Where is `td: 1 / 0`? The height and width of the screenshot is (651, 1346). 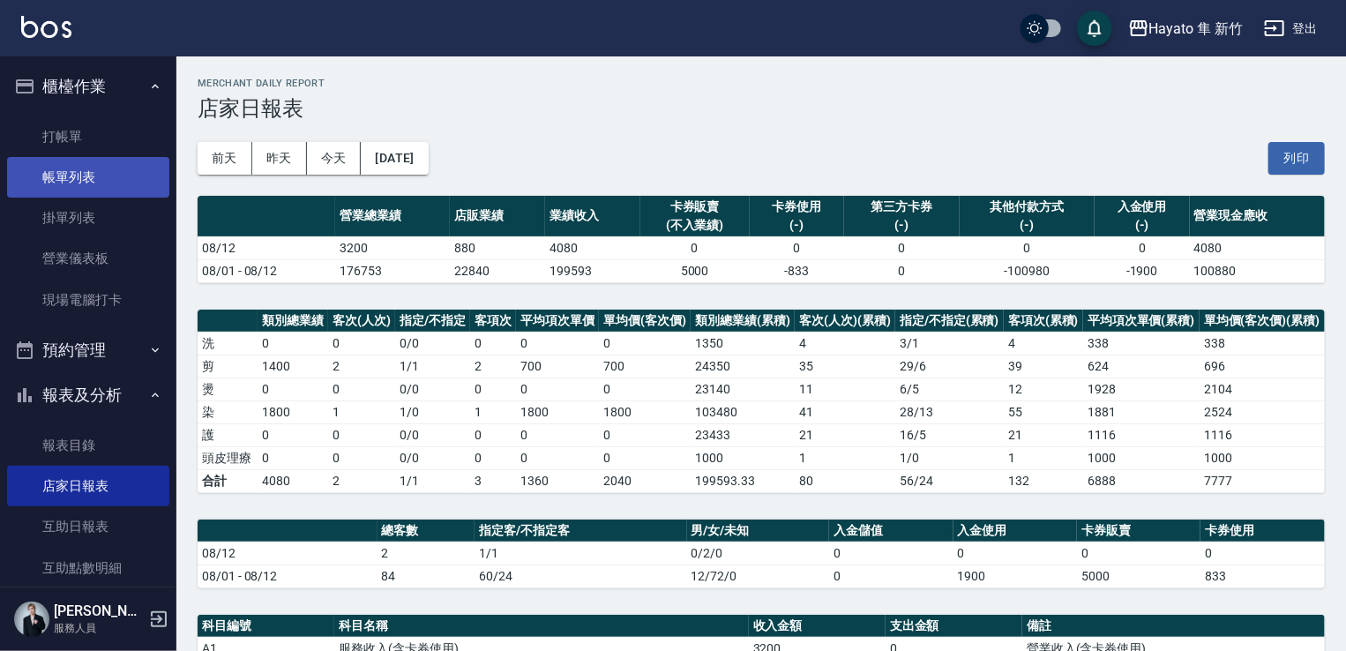
td: 1 / 0 is located at coordinates (949, 458).